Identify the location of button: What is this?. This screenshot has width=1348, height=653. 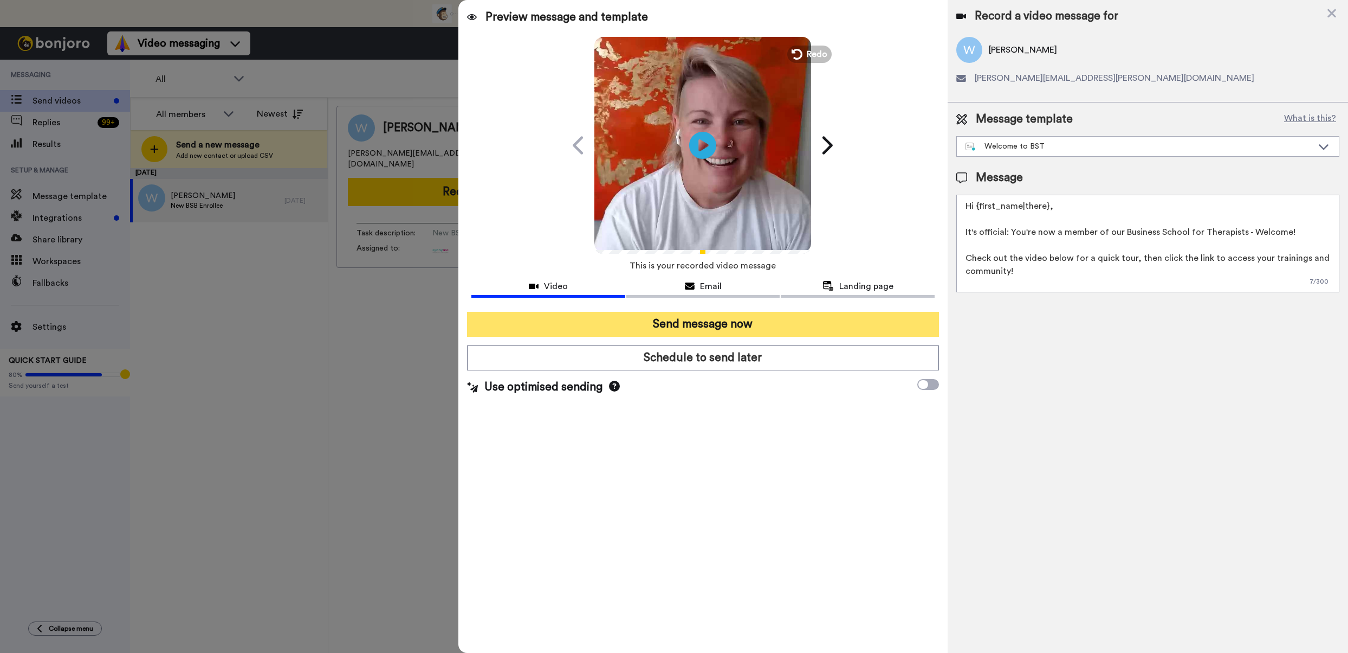
(1311, 119).